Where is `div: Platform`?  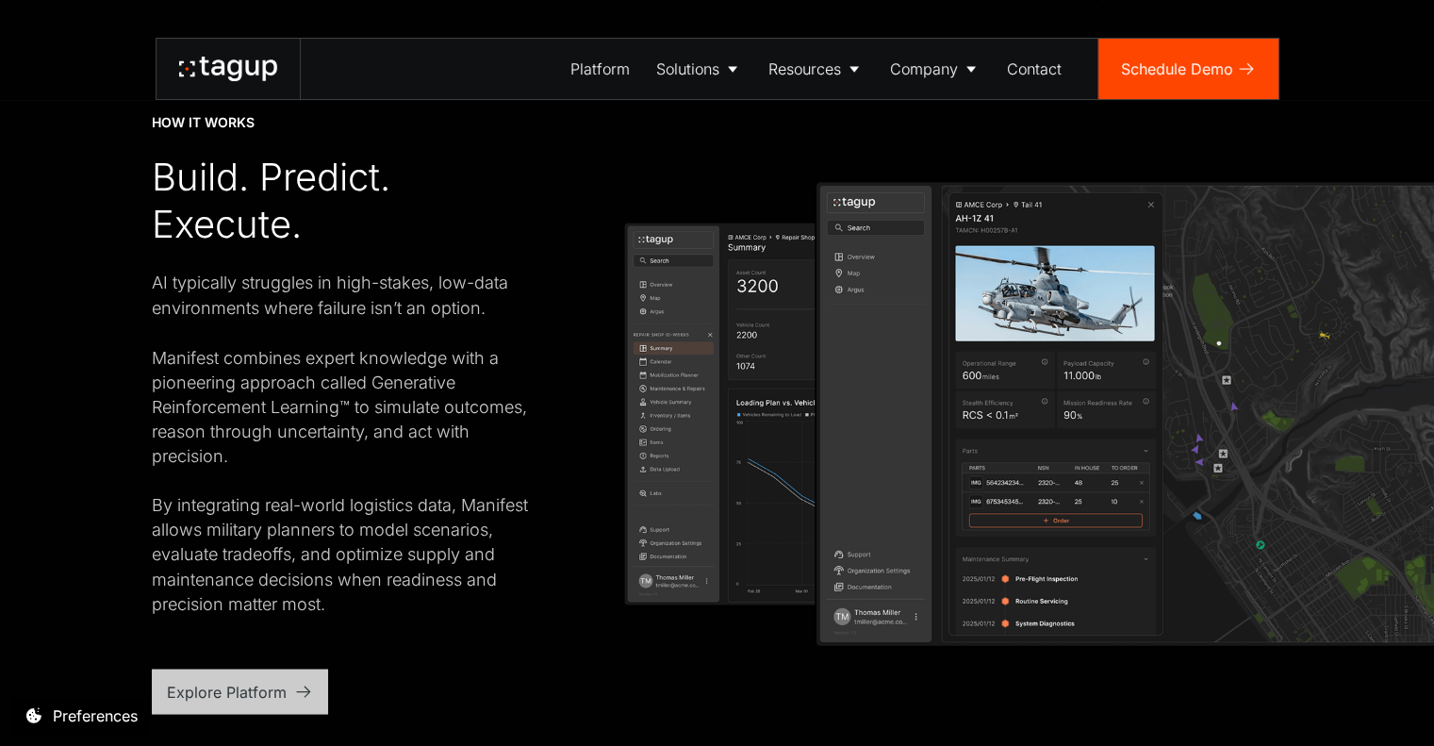
div: Platform is located at coordinates (600, 69).